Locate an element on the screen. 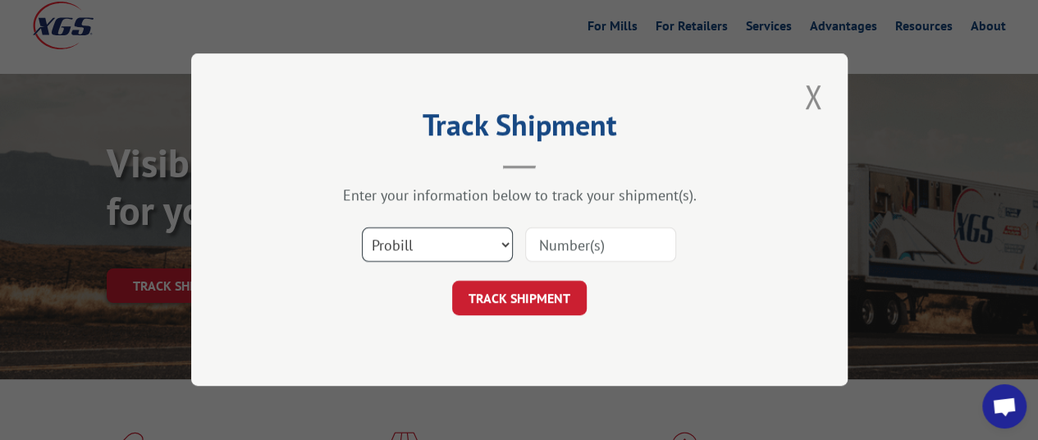  h2: Track Shipment is located at coordinates (520, 129).